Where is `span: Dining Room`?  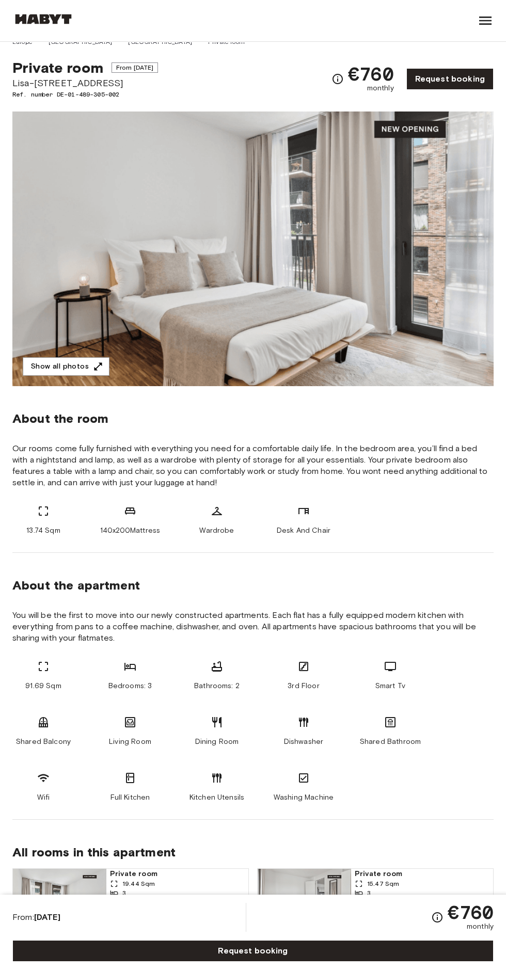 span: Dining Room is located at coordinates (217, 742).